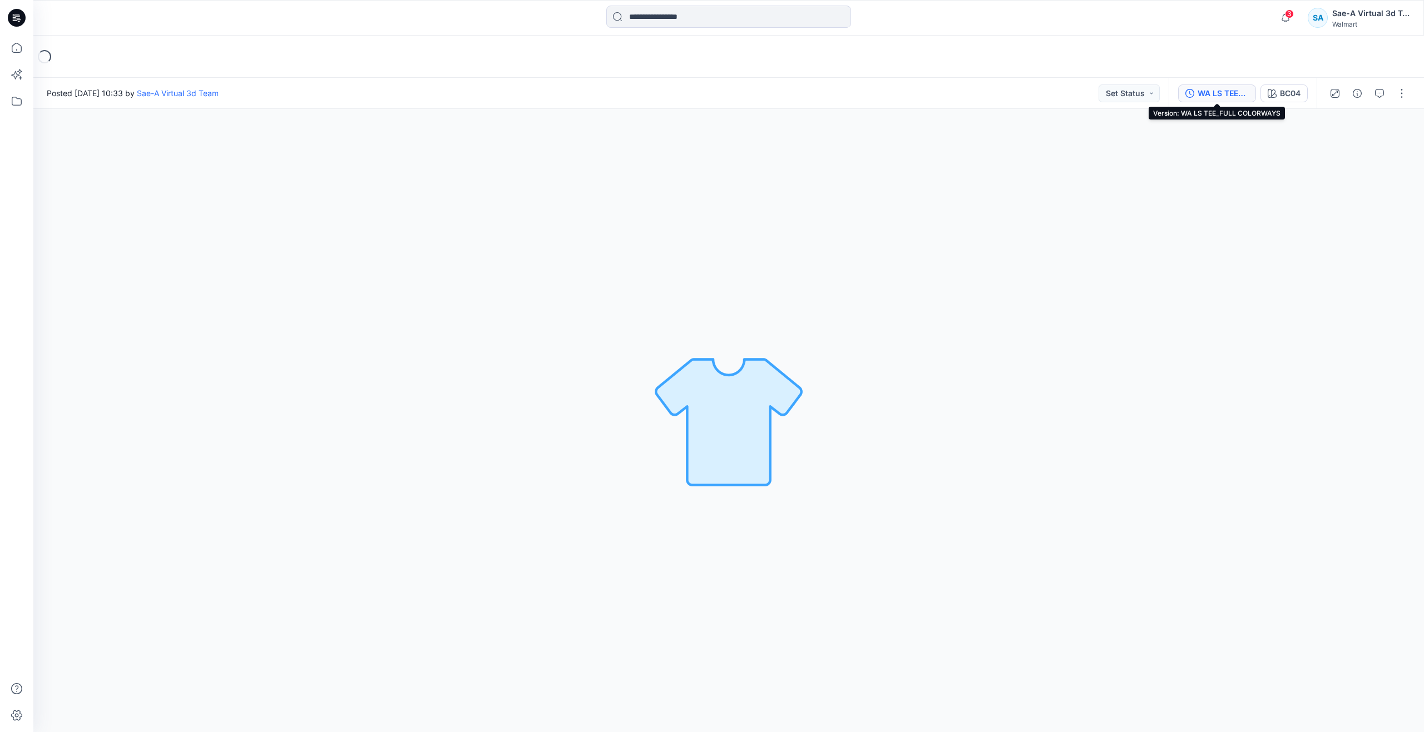 This screenshot has height=732, width=1424. Describe the element at coordinates (1371, 24) in the screenshot. I see `div: Walmart` at that location.